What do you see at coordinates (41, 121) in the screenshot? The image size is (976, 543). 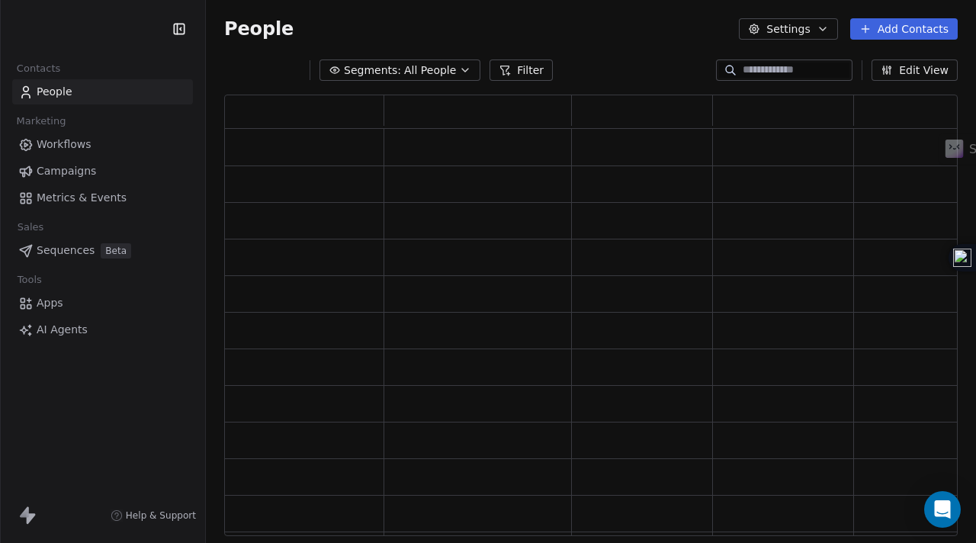 I see `span: Marketing` at bounding box center [41, 121].